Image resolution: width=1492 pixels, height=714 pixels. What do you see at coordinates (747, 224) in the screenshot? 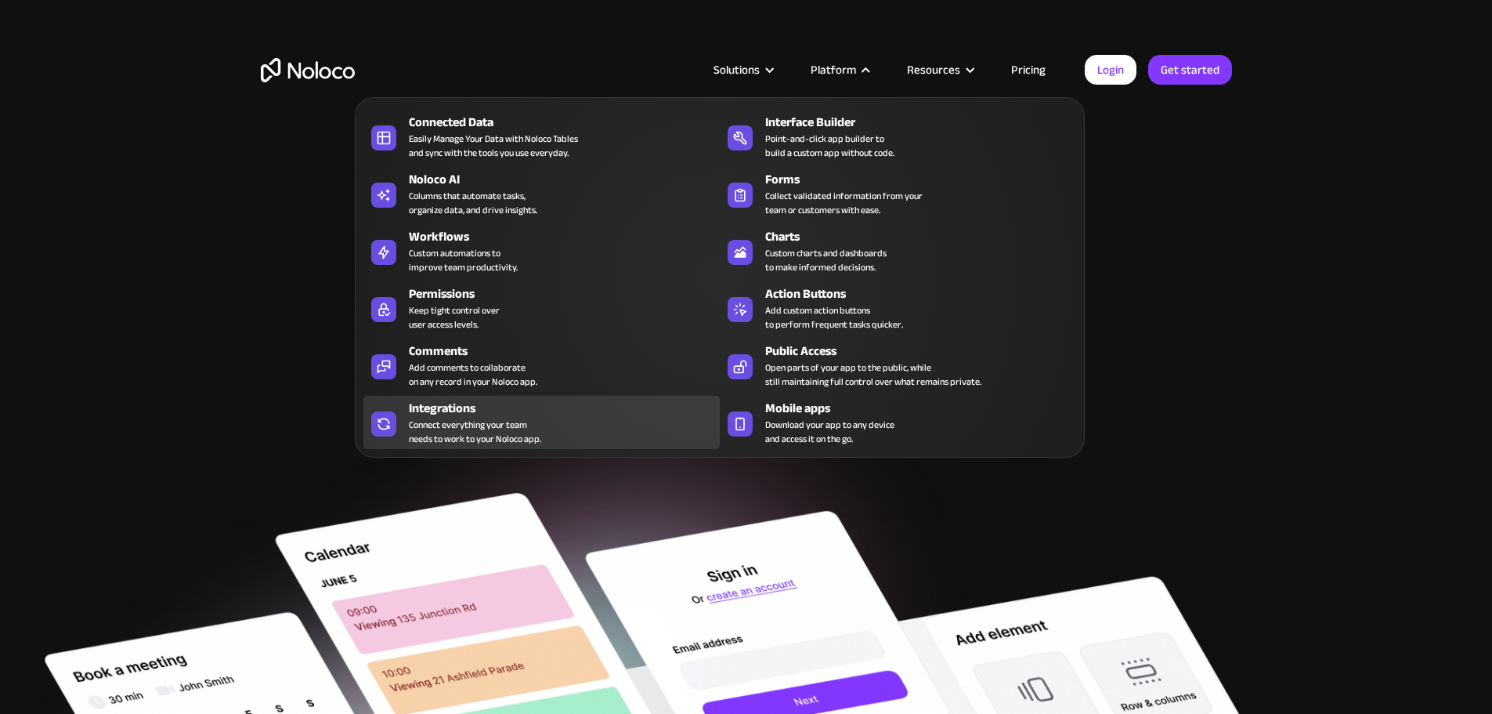
I see `h2: Business Apps for Teams` at bounding box center [747, 224].